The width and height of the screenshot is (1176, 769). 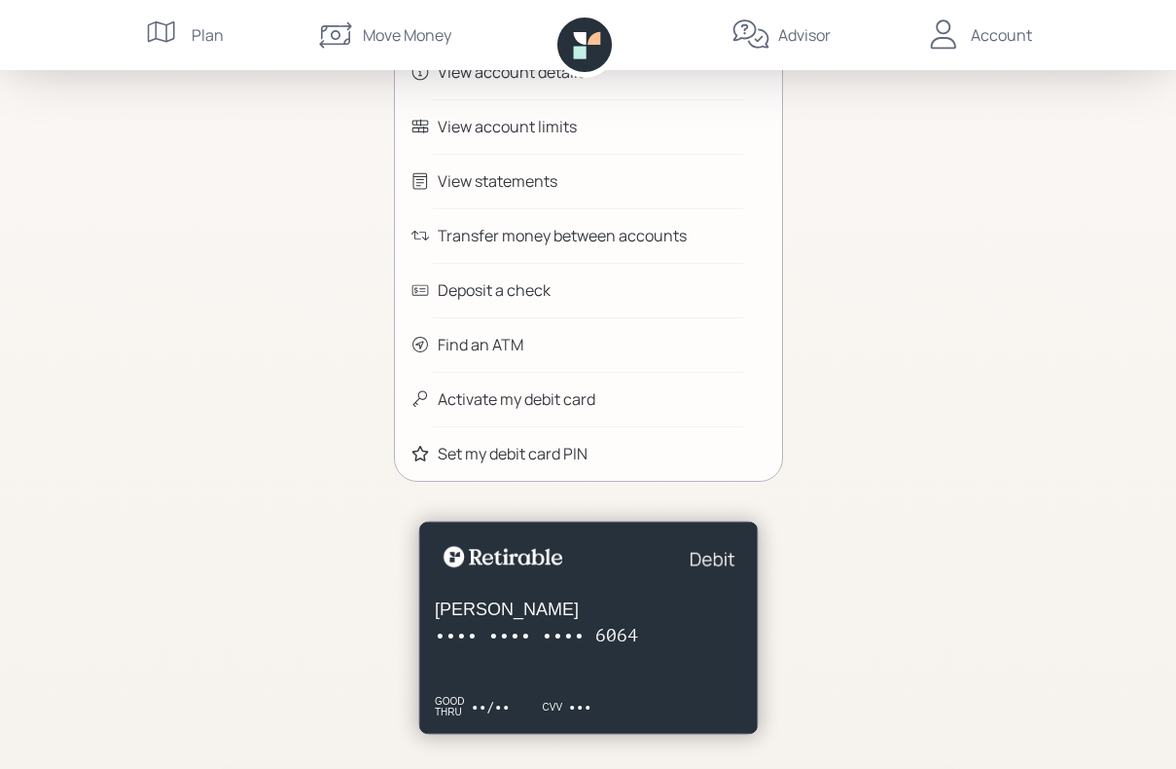 I want to click on div: View account details, so click(x=512, y=72).